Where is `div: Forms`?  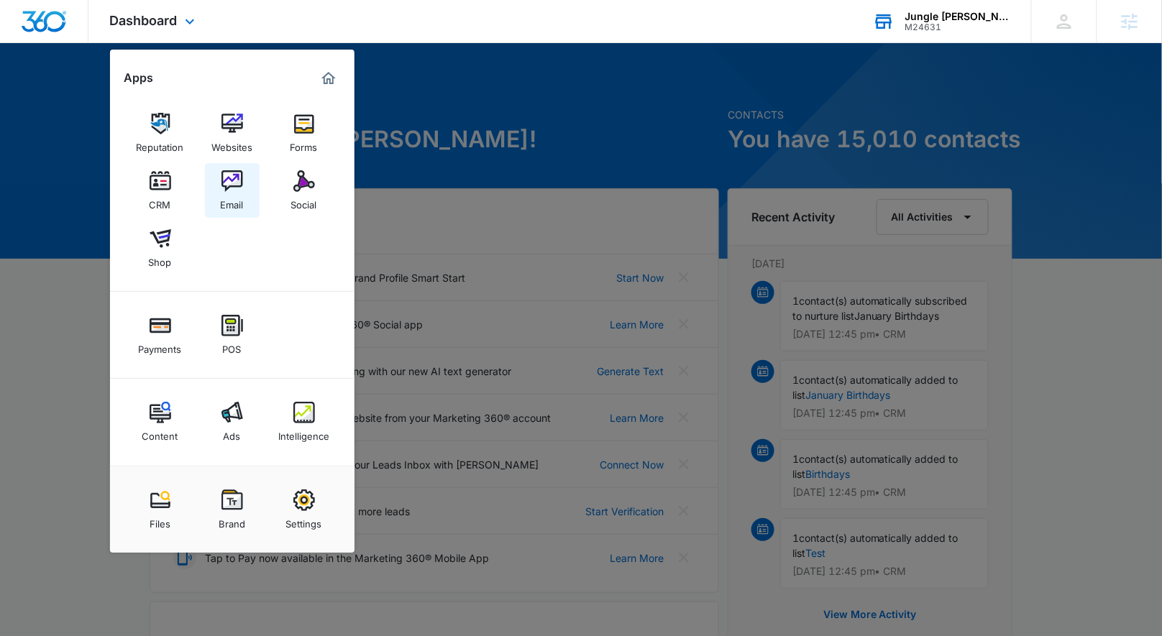
div: Forms is located at coordinates (304, 144).